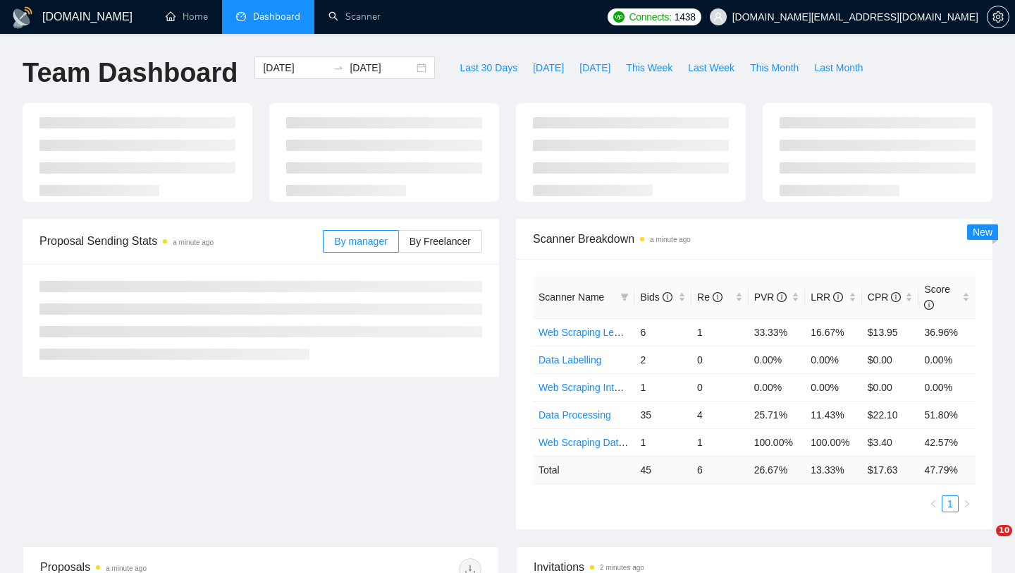  I want to click on span: swap-right, so click(338, 68).